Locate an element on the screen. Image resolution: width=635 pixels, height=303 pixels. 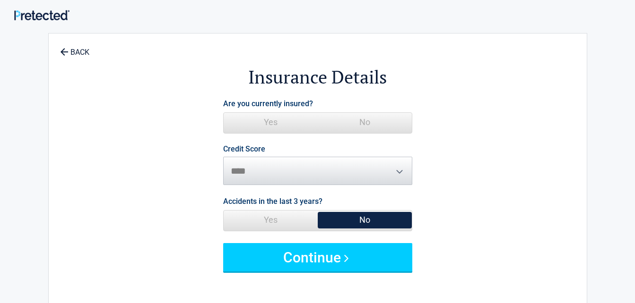
img: Main Logo is located at coordinates (42, 15).